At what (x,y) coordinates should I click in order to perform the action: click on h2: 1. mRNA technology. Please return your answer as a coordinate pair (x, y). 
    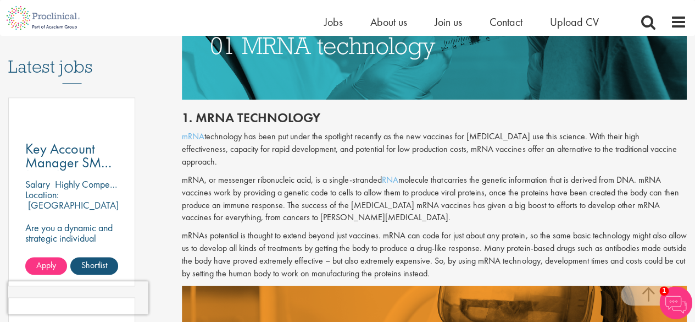
    Looking at the image, I should click on (434, 118).